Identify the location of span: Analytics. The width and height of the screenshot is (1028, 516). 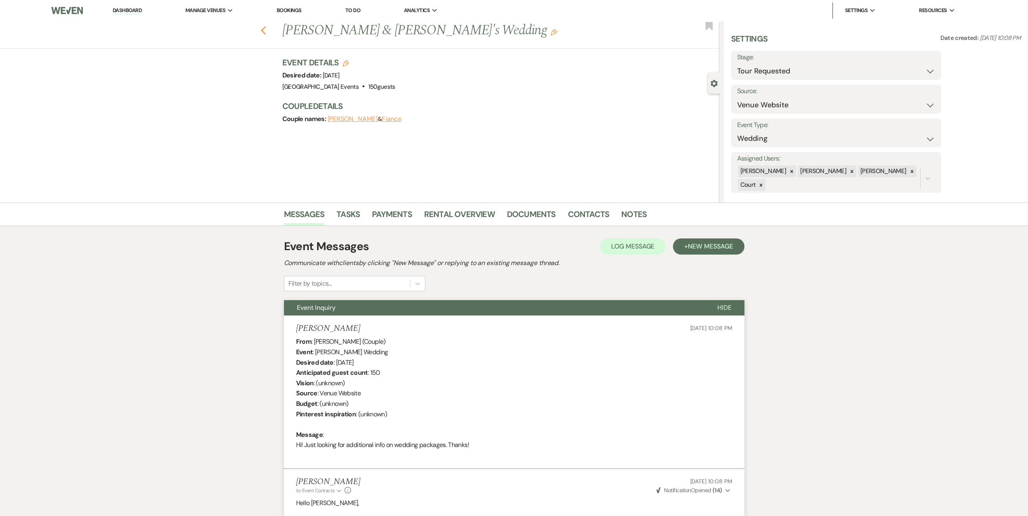
(417, 10).